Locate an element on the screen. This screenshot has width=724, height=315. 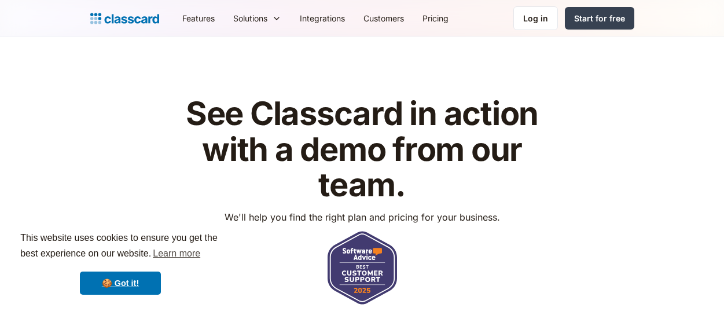
span: This website uses cookies to ensure you get the best experience on our website. is located at coordinates (120, 246).